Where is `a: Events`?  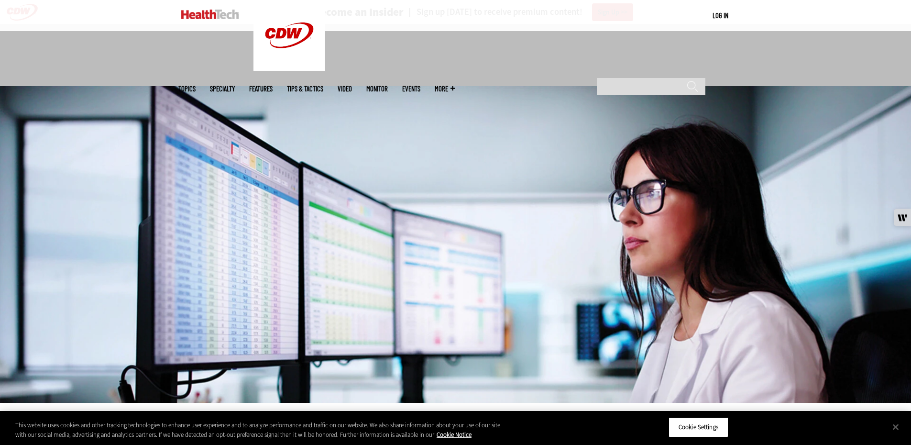
a: Events is located at coordinates (411, 88).